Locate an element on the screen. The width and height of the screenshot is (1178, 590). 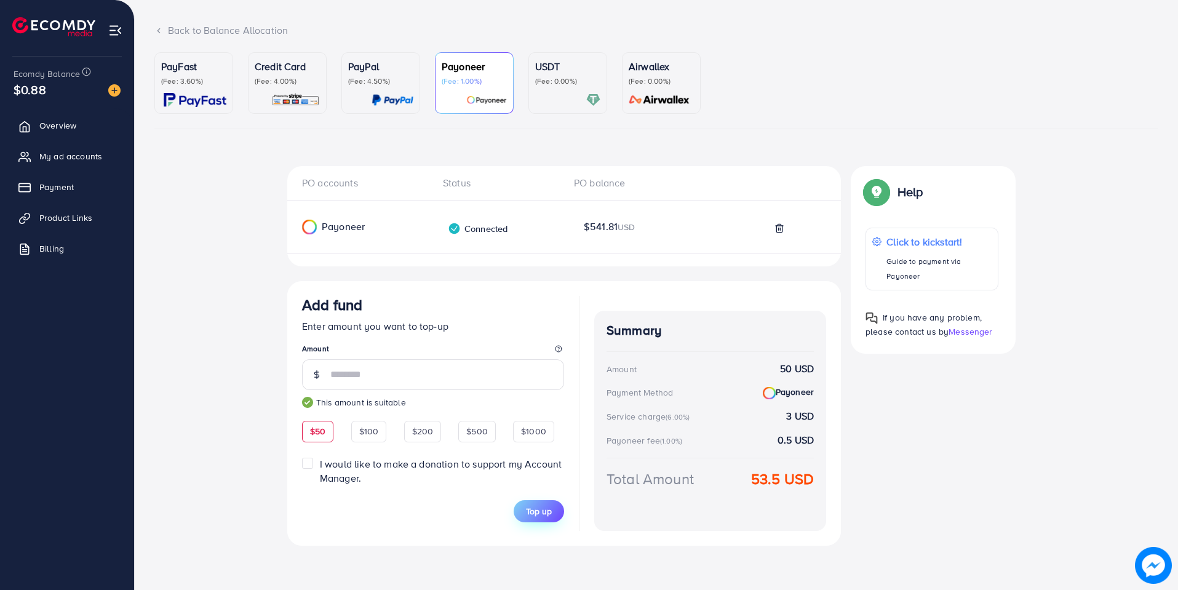
span: $0.88 is located at coordinates (30, 89).